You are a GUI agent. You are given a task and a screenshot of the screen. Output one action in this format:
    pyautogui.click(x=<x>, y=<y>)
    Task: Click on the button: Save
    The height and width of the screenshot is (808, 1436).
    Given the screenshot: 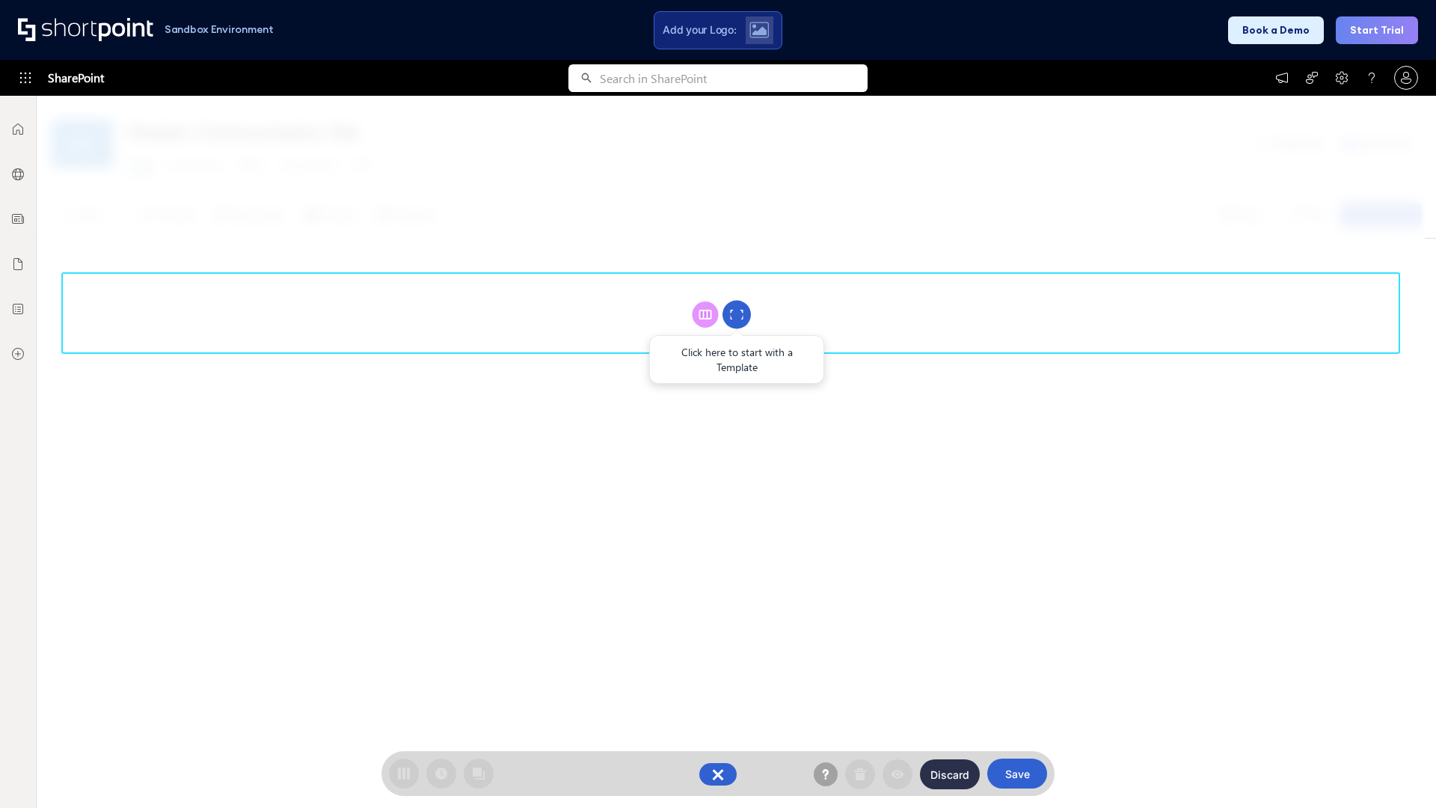 What is the action you would take?
    pyautogui.click(x=1017, y=773)
    